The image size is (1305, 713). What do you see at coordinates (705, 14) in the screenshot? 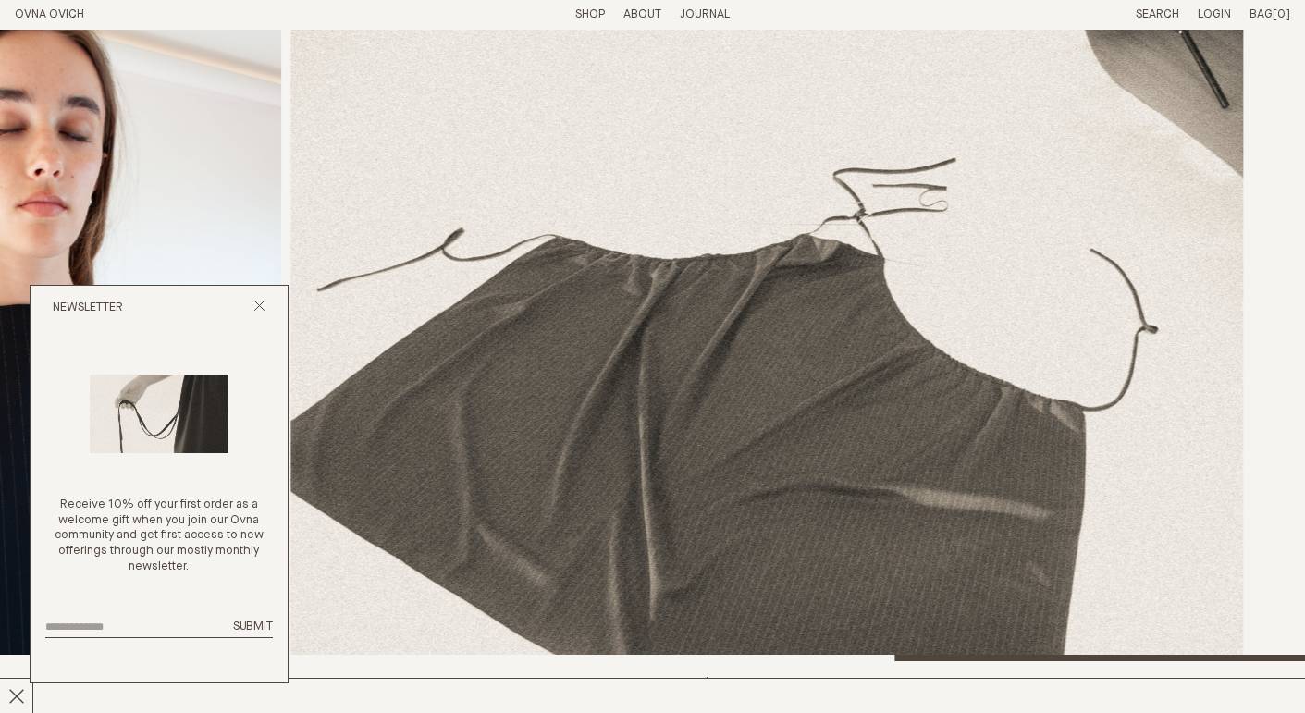
I see `a: Journal` at bounding box center [705, 14].